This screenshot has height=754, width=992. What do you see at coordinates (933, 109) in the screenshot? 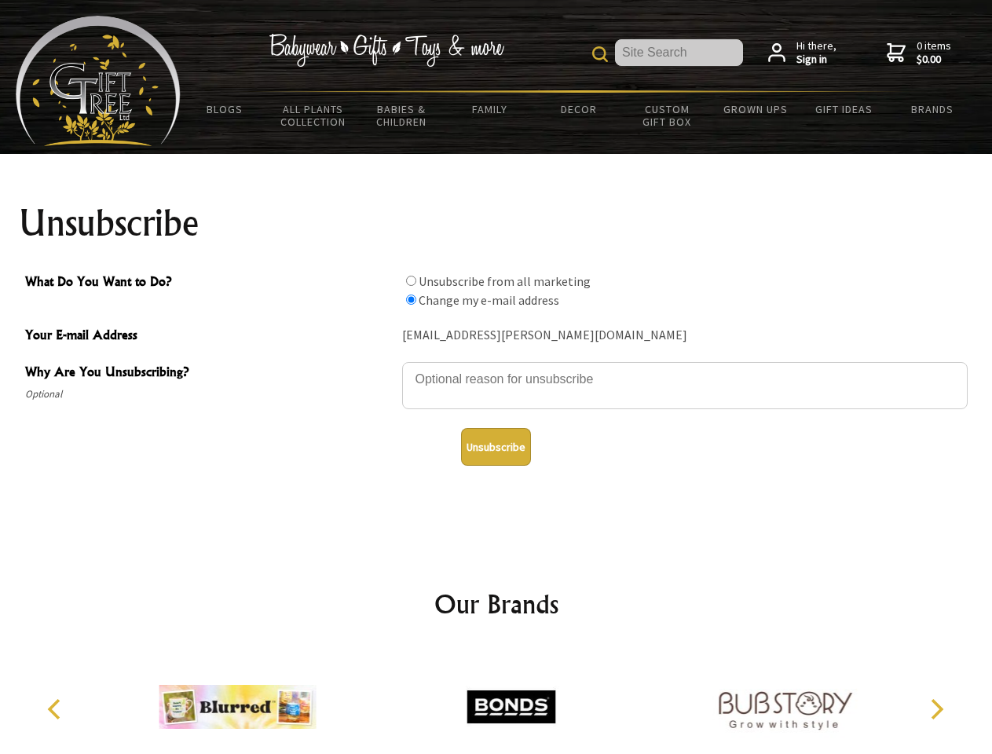
I see `a: Brands` at bounding box center [933, 109].